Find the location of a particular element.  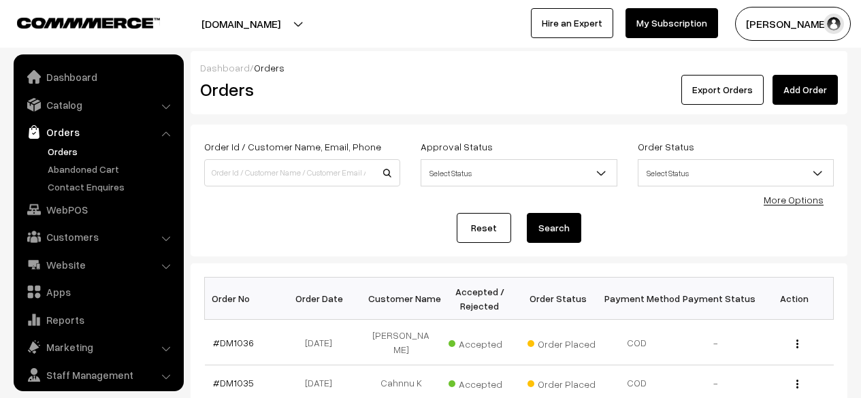

th: Customer Name is located at coordinates (402, 299).